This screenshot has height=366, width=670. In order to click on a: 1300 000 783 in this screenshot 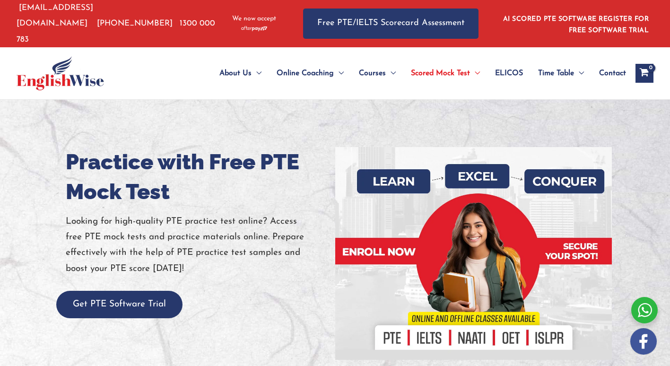, I will do `click(116, 31)`.